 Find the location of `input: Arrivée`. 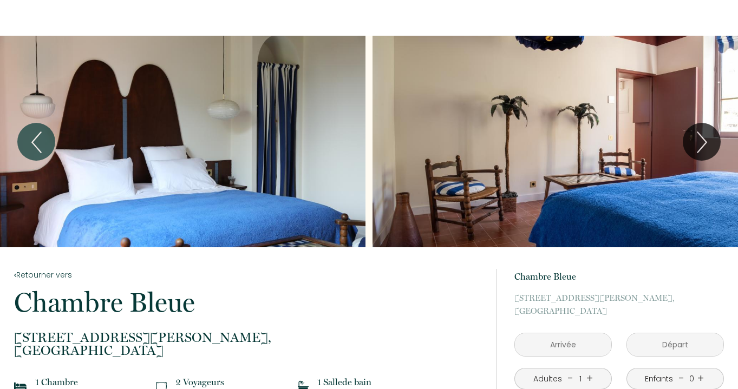

input: Arrivée is located at coordinates (563, 345).